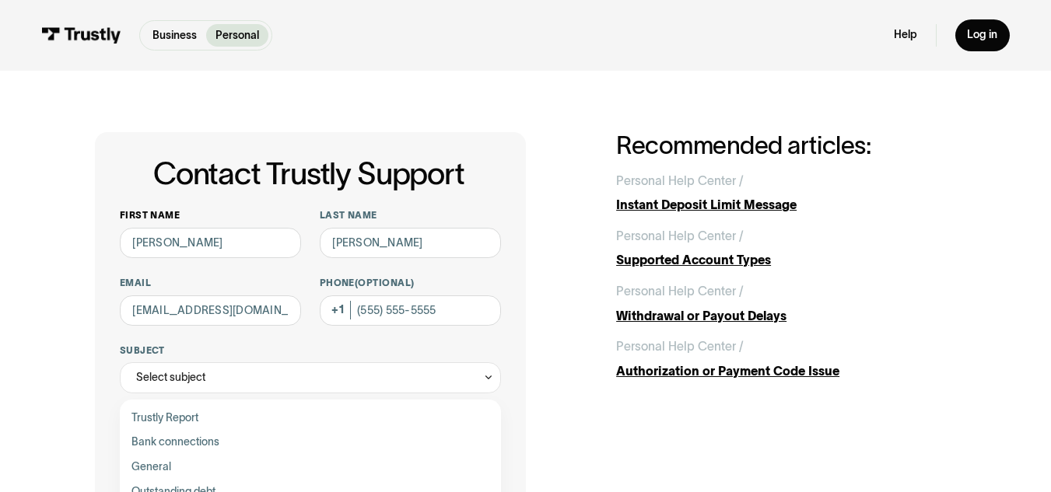 Image resolution: width=1051 pixels, height=492 pixels. I want to click on label: Phone, so click(410, 283).